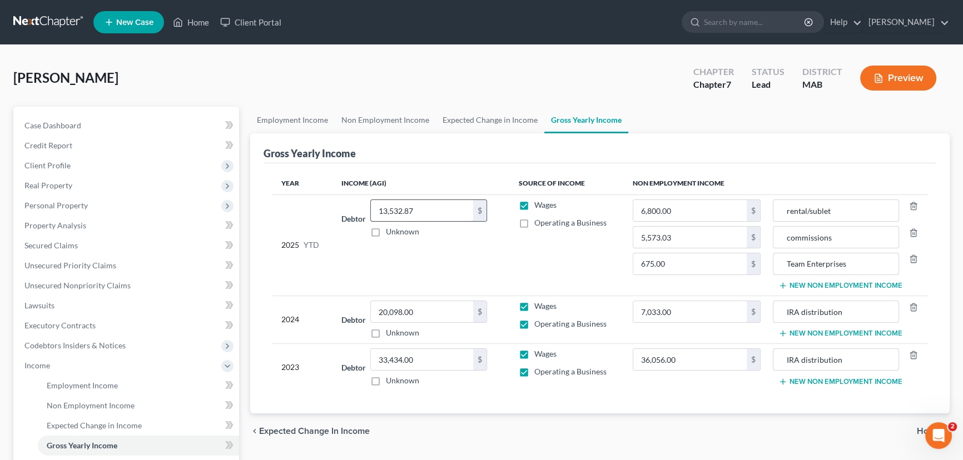  I want to click on span: Client Profile, so click(47, 165).